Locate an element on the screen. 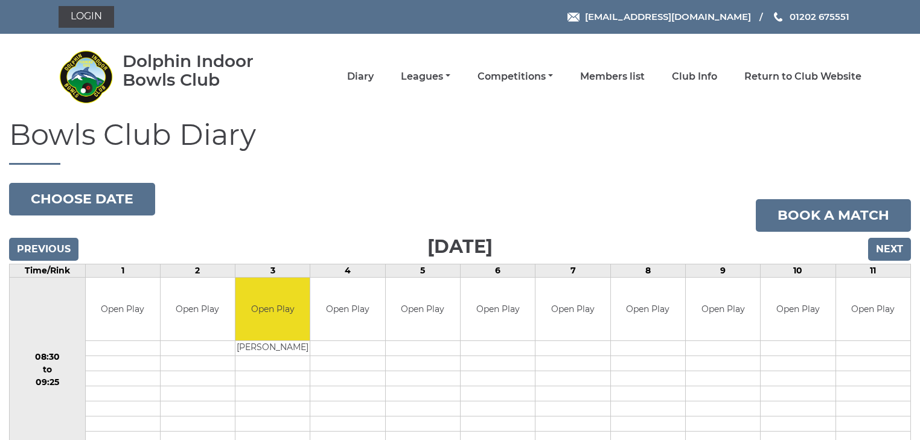 Image resolution: width=920 pixels, height=440 pixels. a: Members list is located at coordinates (612, 77).